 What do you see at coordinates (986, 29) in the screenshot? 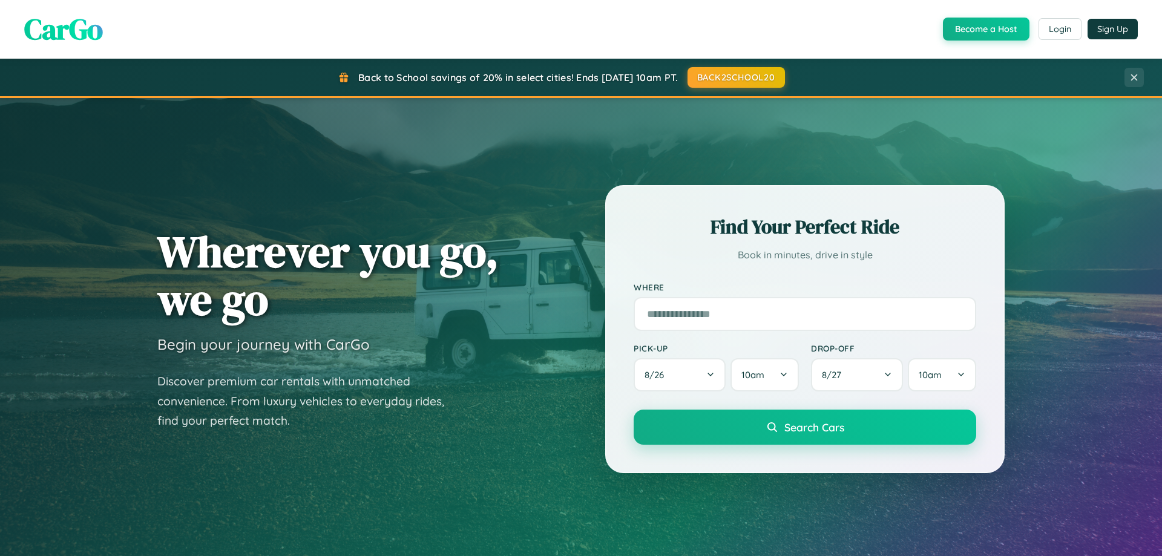
I see `button: Become a Host` at bounding box center [986, 29].